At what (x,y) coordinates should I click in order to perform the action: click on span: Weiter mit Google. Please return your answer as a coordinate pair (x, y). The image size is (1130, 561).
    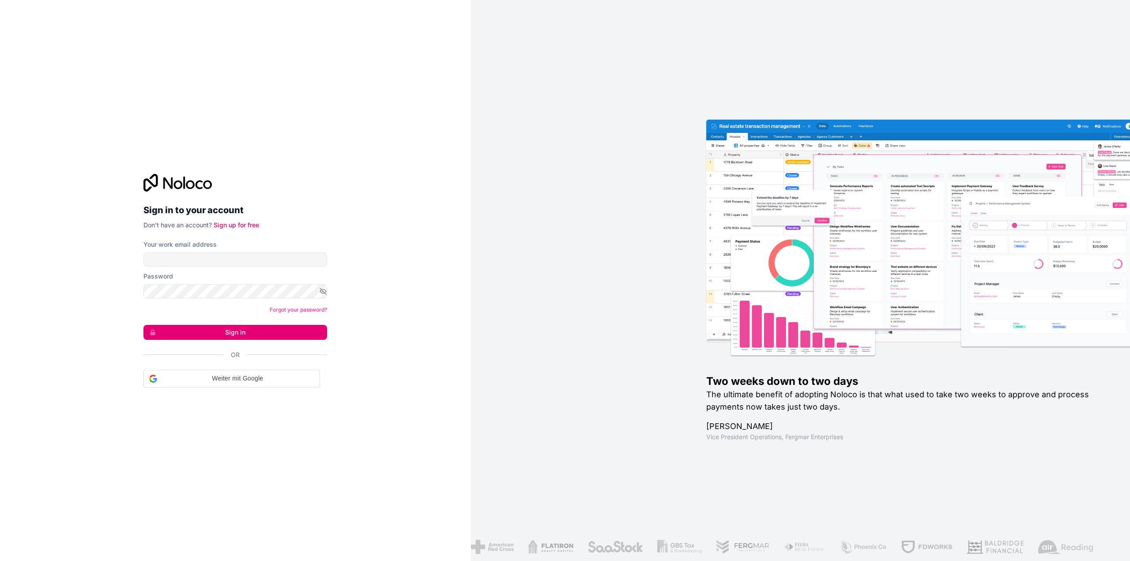
    Looking at the image, I should click on (237, 378).